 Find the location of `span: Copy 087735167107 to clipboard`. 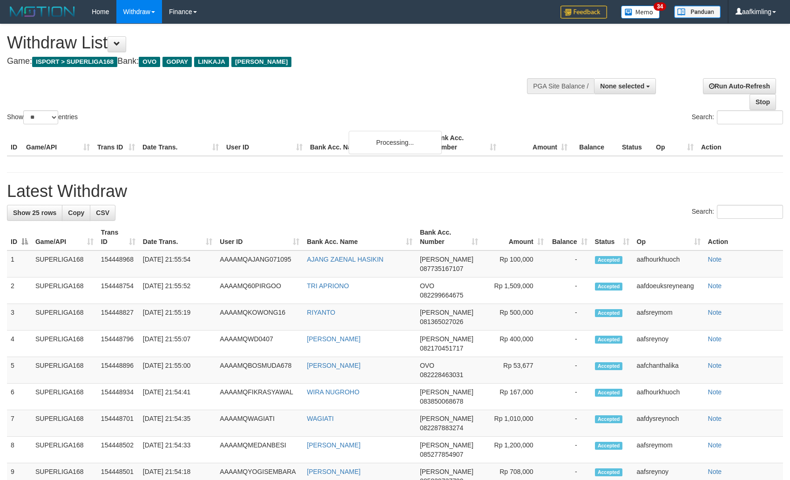

span: Copy 087735167107 to clipboard is located at coordinates (442, 269).